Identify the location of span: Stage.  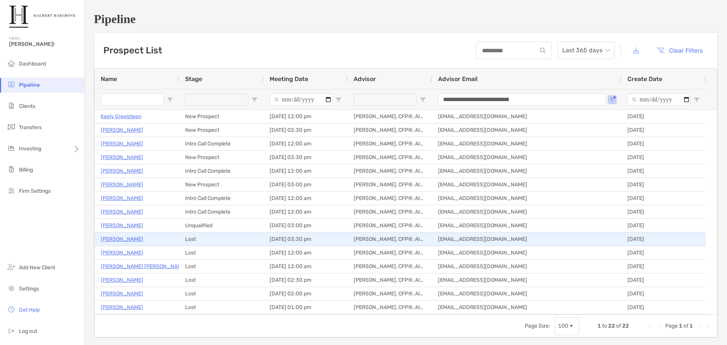
(194, 79).